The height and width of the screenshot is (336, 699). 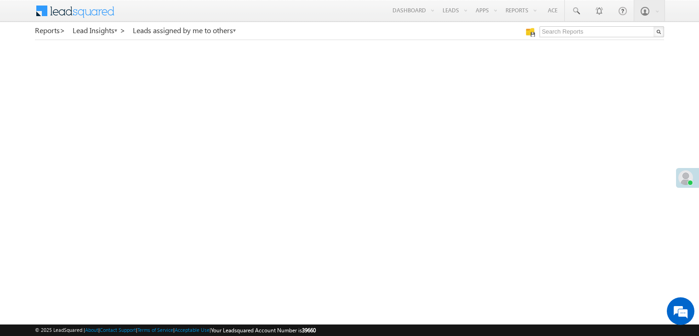 I want to click on a: Reports>, so click(x=50, y=30).